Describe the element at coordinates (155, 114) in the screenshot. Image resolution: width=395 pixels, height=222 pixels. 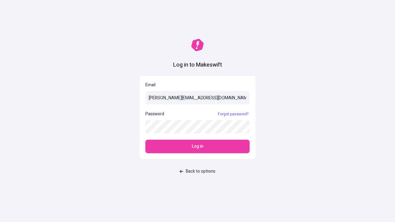
I see `p: Password` at that location.